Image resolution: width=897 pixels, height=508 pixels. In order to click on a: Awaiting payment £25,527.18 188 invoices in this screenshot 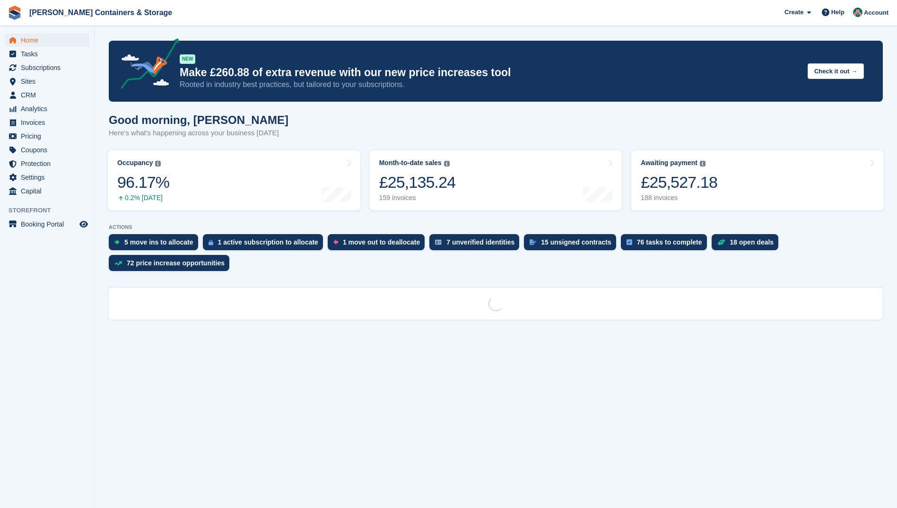, I will do `click(757, 180)`.